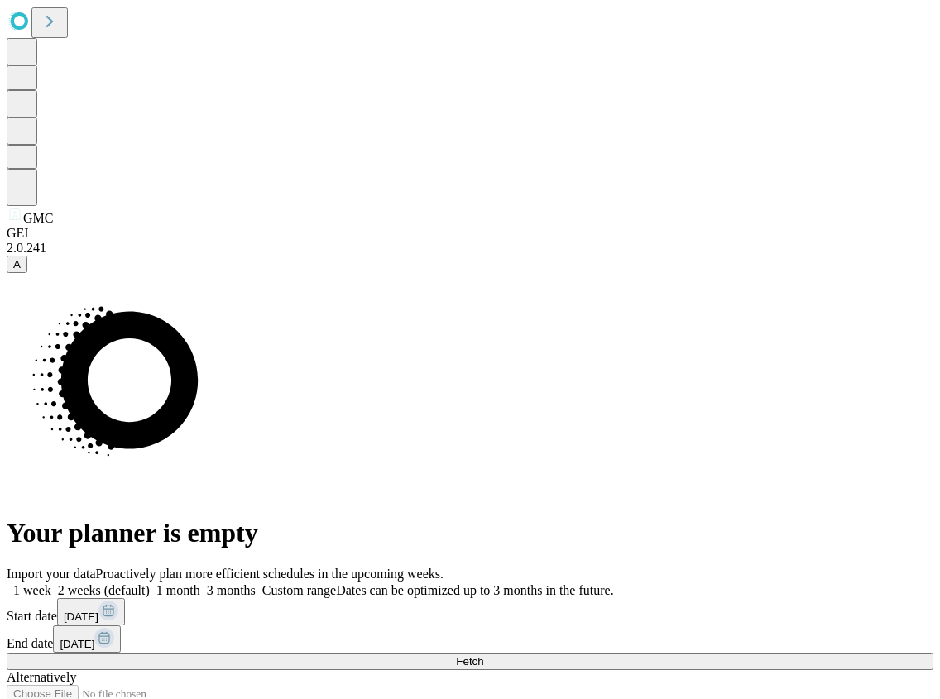 This screenshot has height=699, width=940. I want to click on div: GEI, so click(470, 233).